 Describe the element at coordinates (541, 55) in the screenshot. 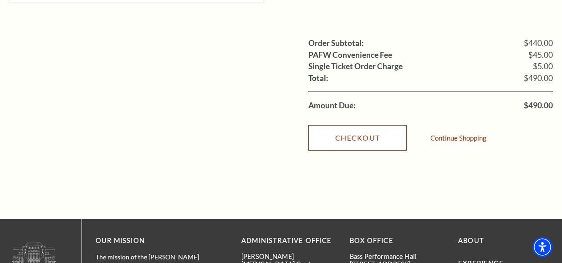

I see `span: $45.00` at that location.